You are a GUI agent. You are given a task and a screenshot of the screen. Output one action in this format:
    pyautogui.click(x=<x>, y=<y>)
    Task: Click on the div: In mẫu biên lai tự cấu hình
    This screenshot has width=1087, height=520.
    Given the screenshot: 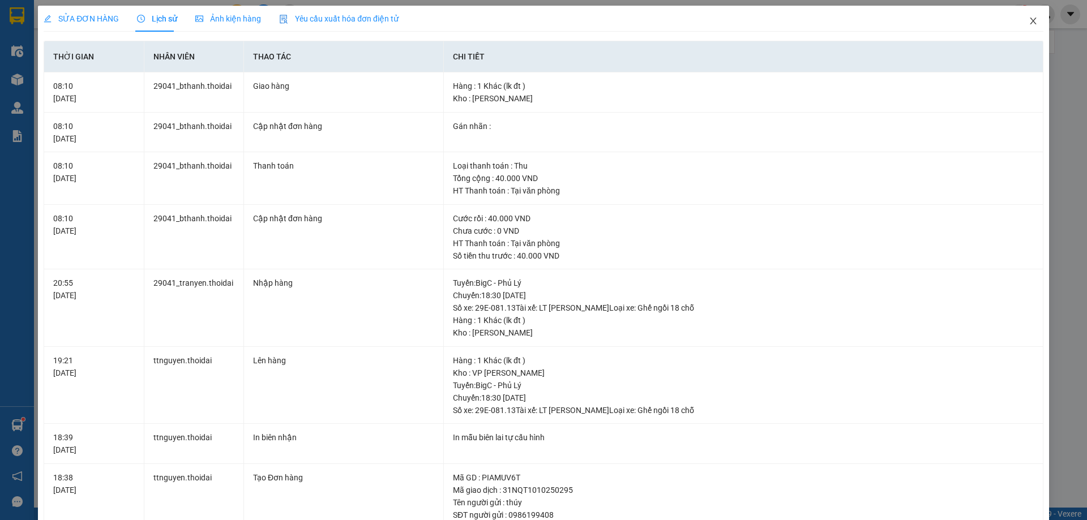 What is the action you would take?
    pyautogui.click(x=743, y=438)
    